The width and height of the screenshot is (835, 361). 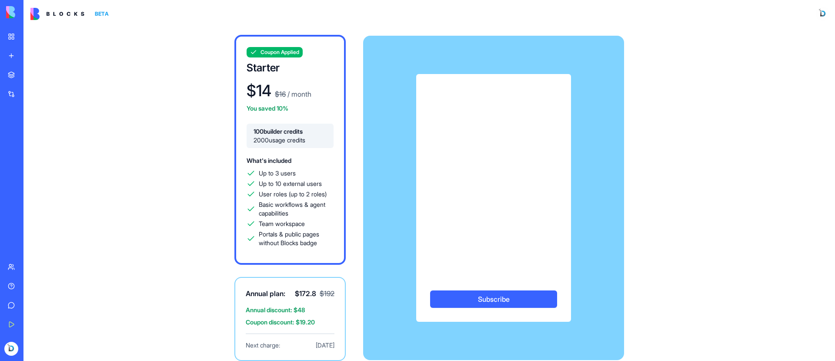 What do you see at coordinates (277, 173) in the screenshot?
I see `span: Up to 3 users` at bounding box center [277, 173].